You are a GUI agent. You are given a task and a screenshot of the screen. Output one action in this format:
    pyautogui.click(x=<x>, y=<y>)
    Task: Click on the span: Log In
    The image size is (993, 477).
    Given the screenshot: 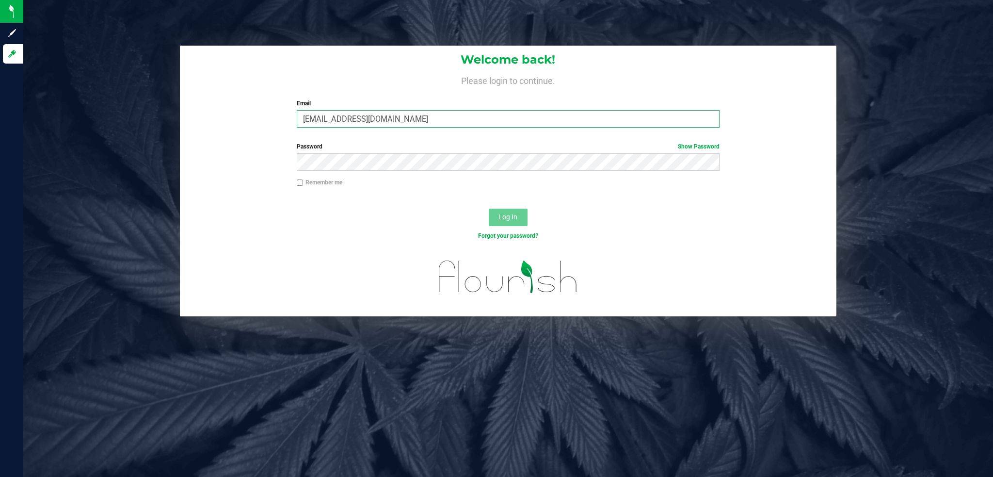 What is the action you would take?
    pyautogui.click(x=508, y=217)
    